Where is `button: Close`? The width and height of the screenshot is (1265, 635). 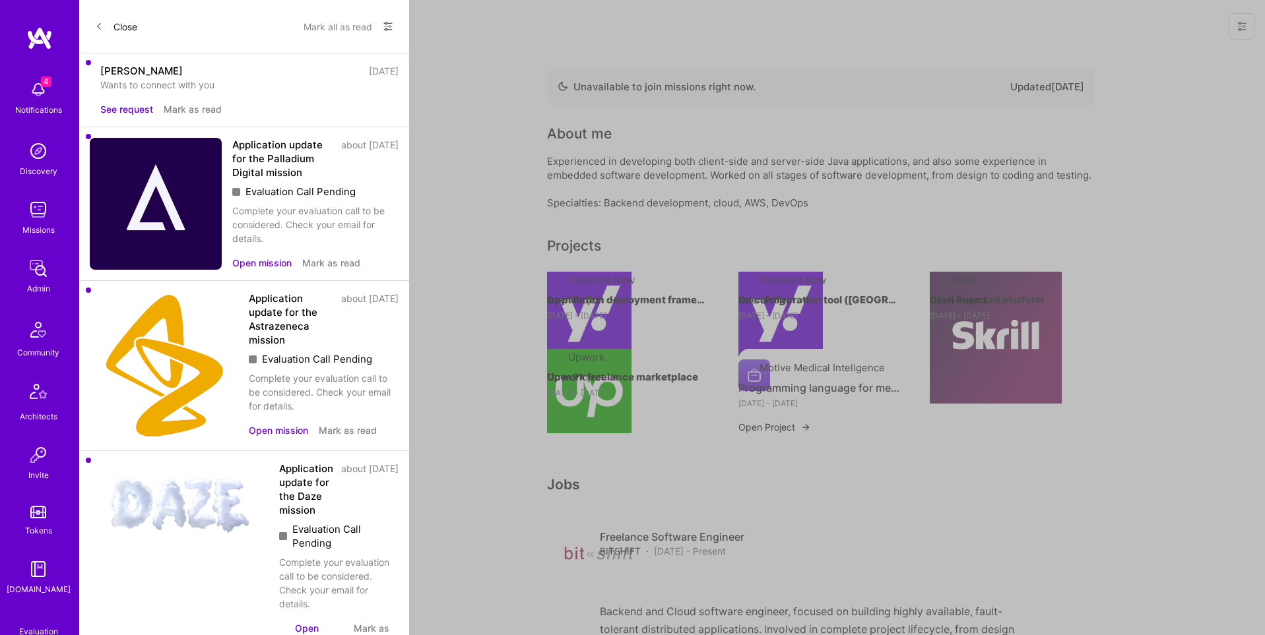 button: Close is located at coordinates (116, 26).